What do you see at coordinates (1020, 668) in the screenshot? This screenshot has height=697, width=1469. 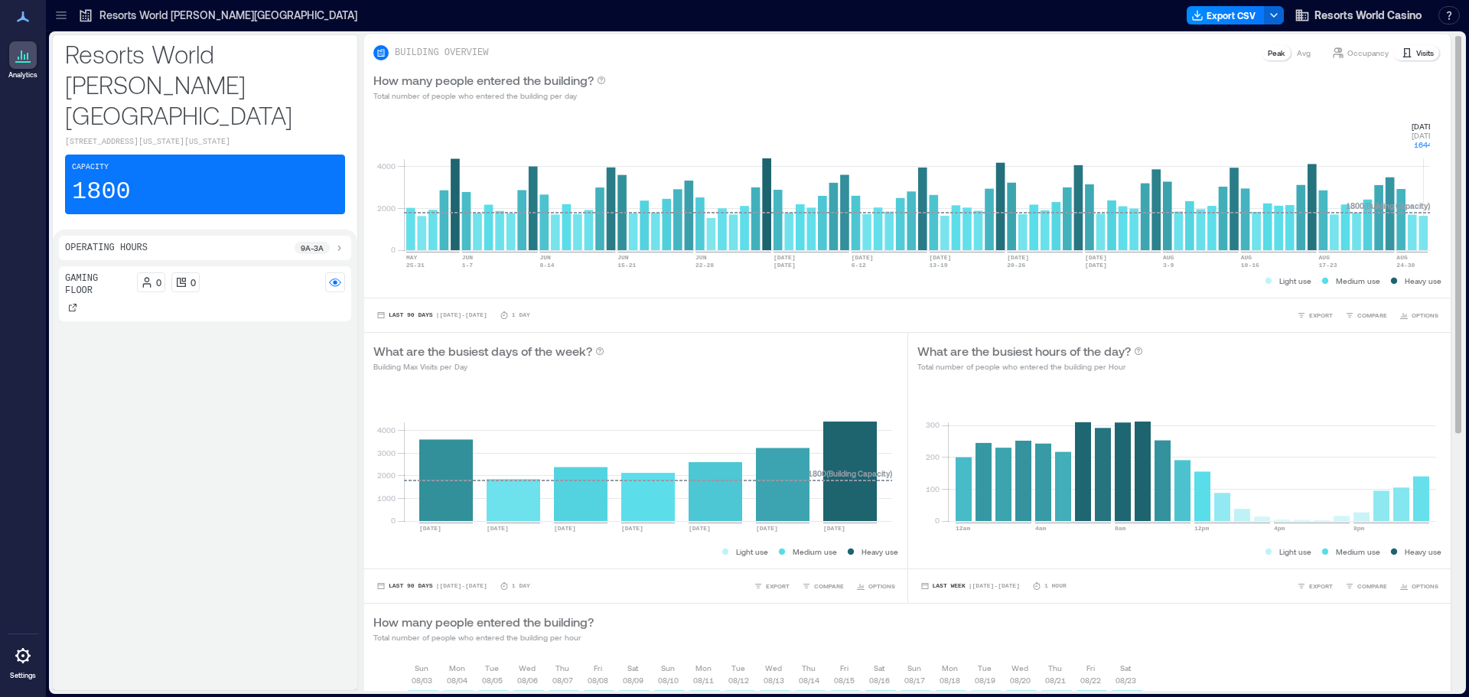 I see `p: Wed` at bounding box center [1020, 668].